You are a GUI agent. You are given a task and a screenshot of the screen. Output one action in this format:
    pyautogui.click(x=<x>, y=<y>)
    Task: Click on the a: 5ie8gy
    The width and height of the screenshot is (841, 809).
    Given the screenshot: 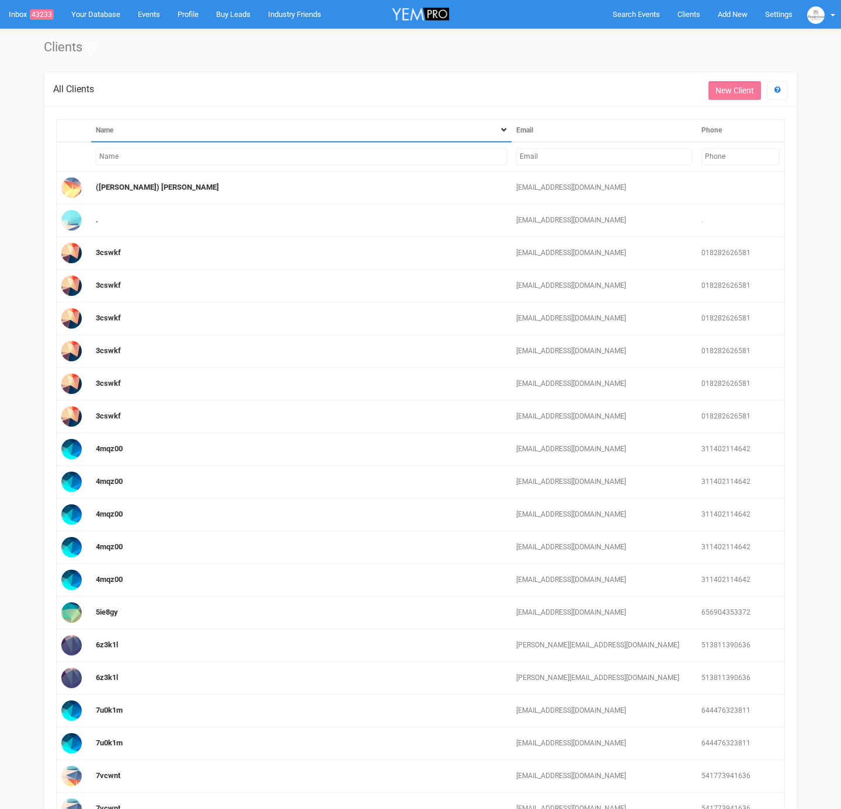 What is the action you would take?
    pyautogui.click(x=107, y=612)
    